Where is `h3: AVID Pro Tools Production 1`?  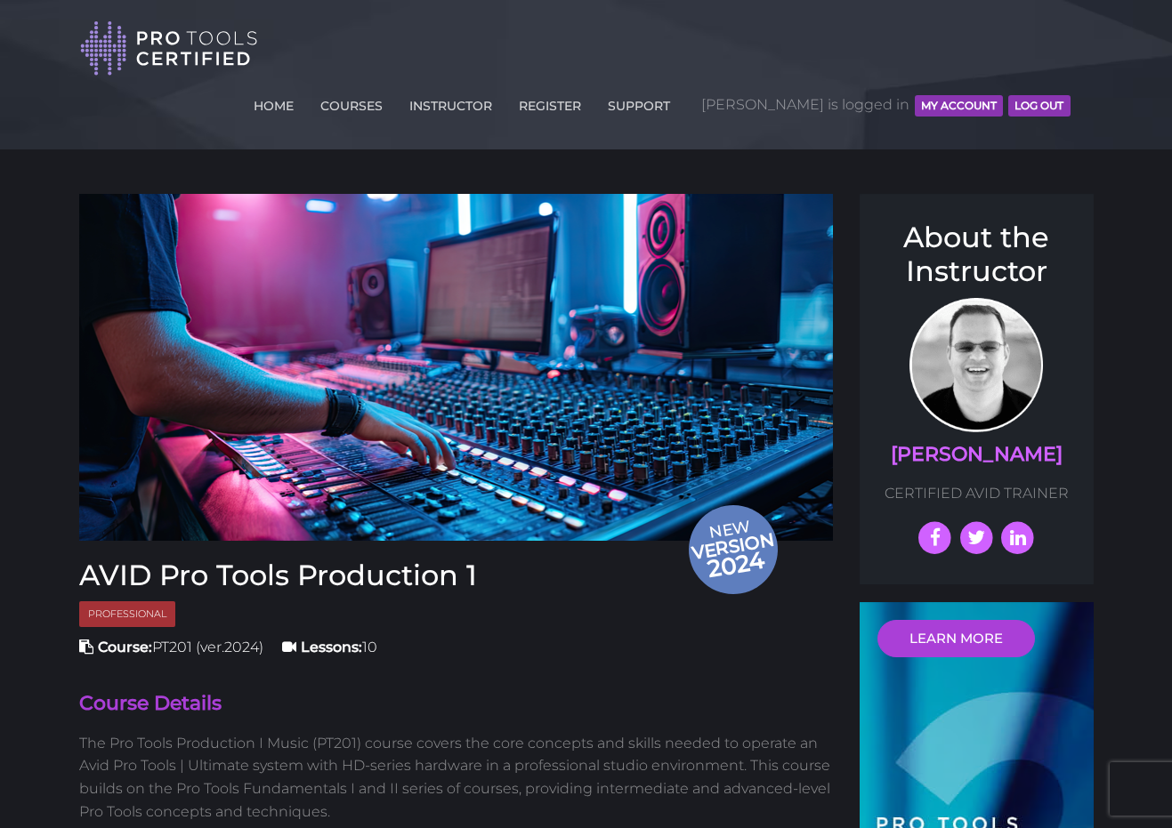
h3: AVID Pro Tools Production 1 is located at coordinates (456, 576).